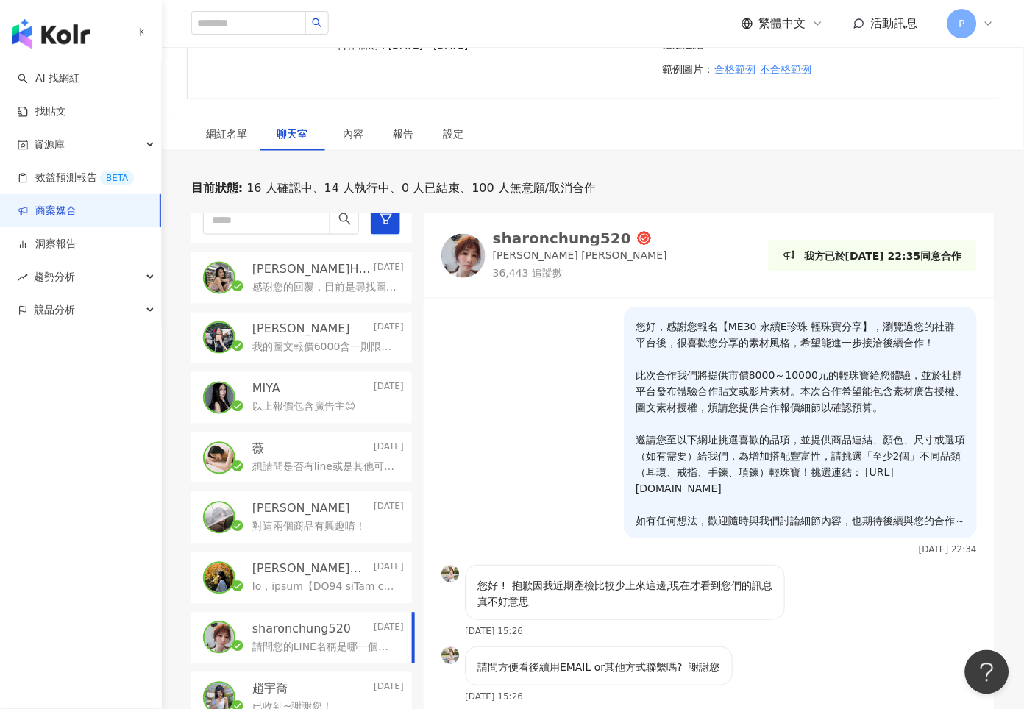 The width and height of the screenshot is (1024, 709). Describe the element at coordinates (51, 34) in the screenshot. I see `img: logo` at that location.